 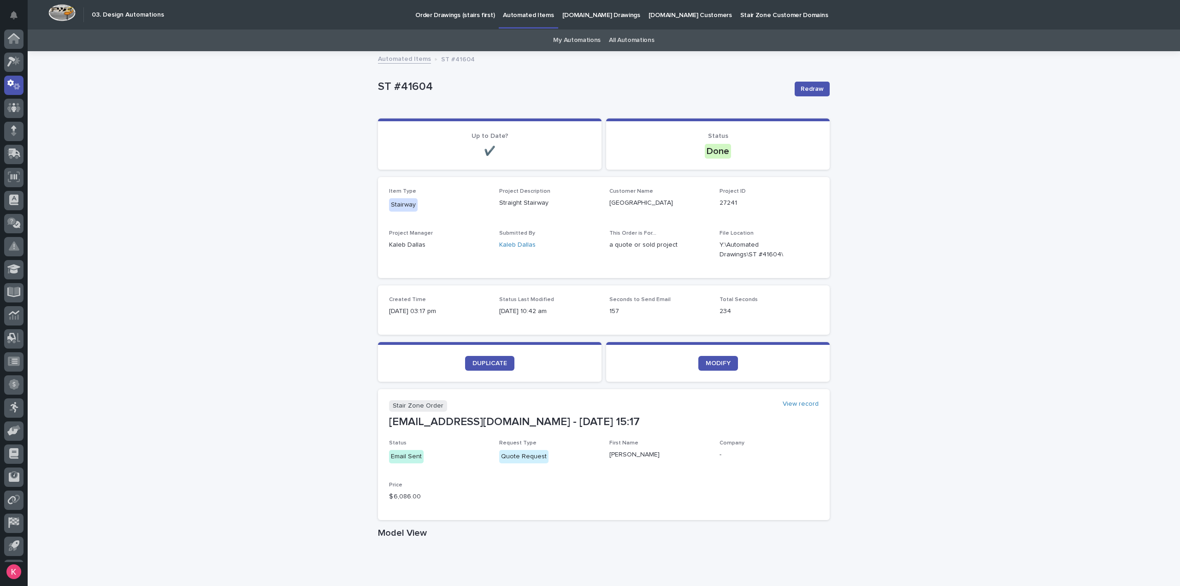 I want to click on p: $ 6,086.00, so click(x=438, y=497).